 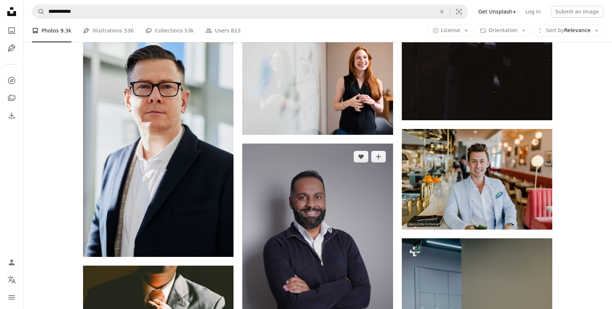 What do you see at coordinates (129, 31) in the screenshot?
I see `span: 536` at bounding box center [129, 31].